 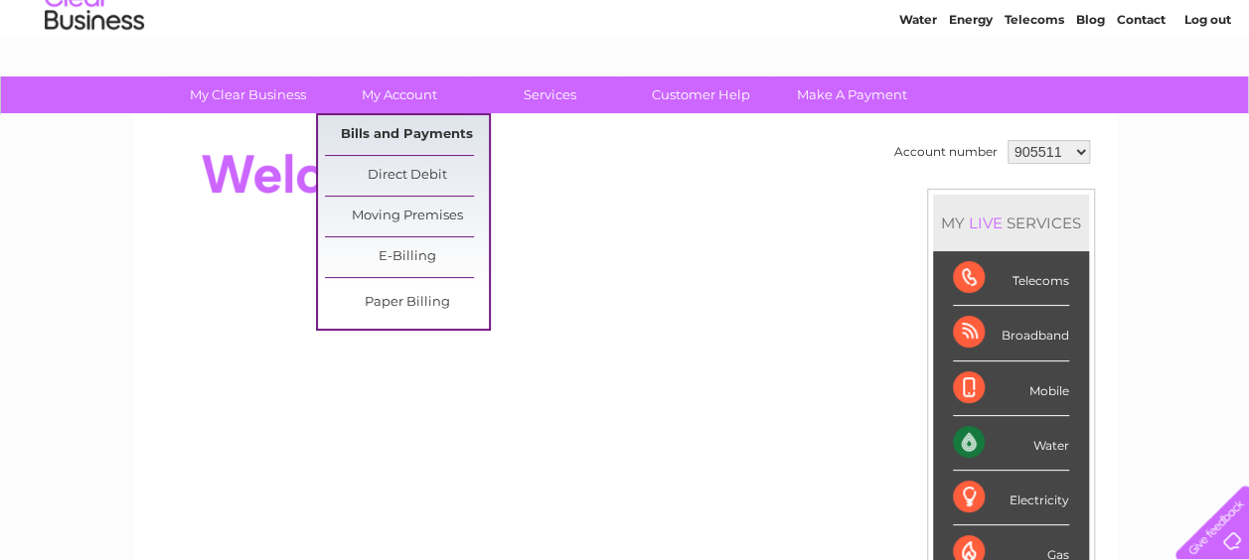 I want to click on div: LIVE, so click(x=986, y=223).